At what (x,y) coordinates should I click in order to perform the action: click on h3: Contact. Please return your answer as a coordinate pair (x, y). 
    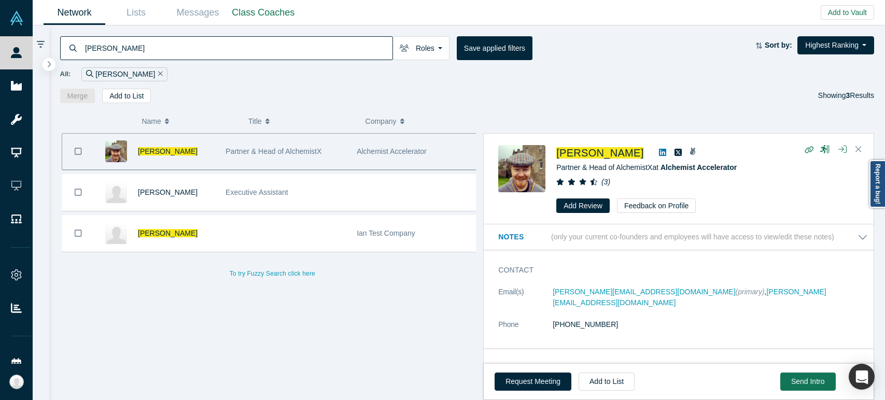
    Looking at the image, I should click on (676, 270).